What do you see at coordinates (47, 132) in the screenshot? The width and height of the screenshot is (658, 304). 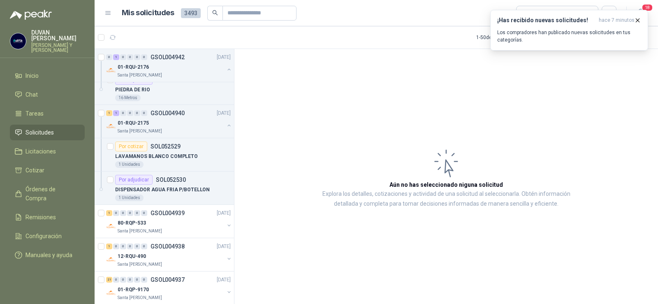 I see `a: Solicitudes` at bounding box center [47, 132].